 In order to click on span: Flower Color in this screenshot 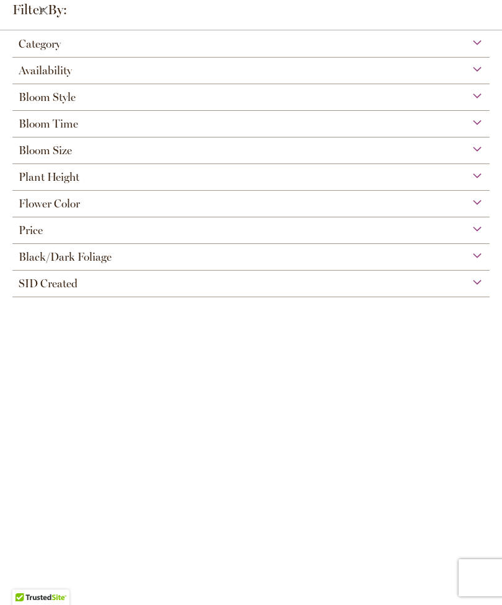, I will do `click(49, 204)`.